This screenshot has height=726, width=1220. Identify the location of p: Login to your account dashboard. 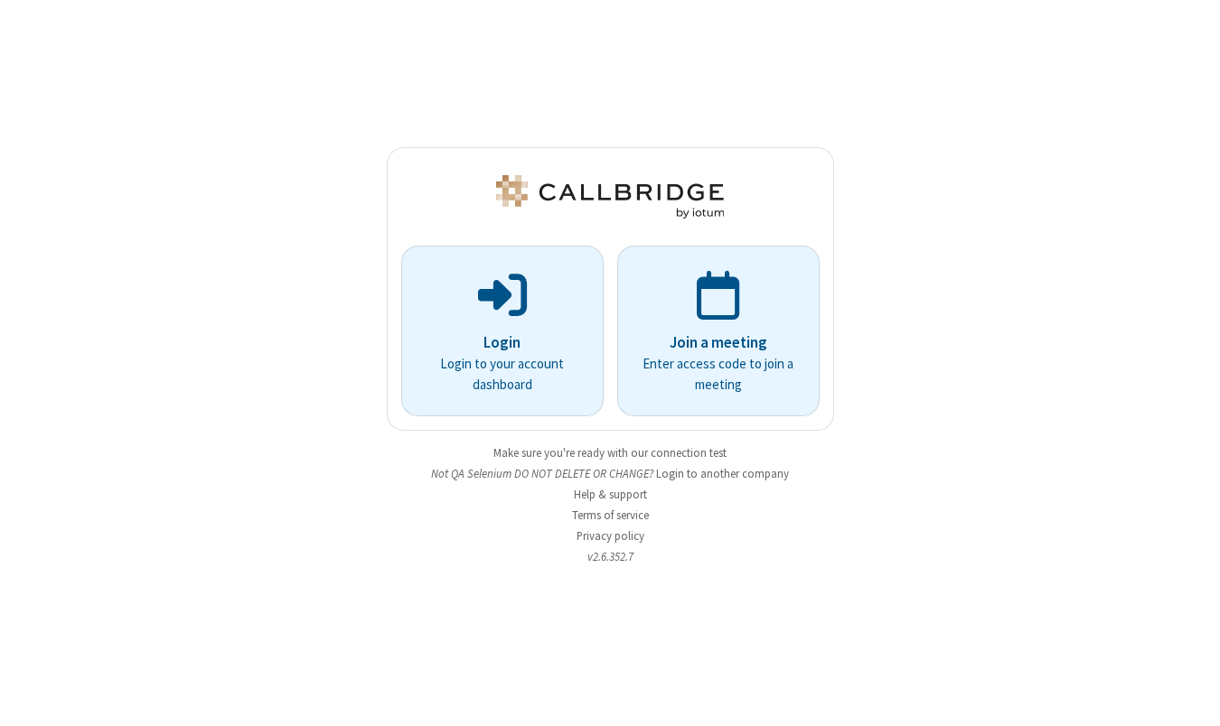
(502, 374).